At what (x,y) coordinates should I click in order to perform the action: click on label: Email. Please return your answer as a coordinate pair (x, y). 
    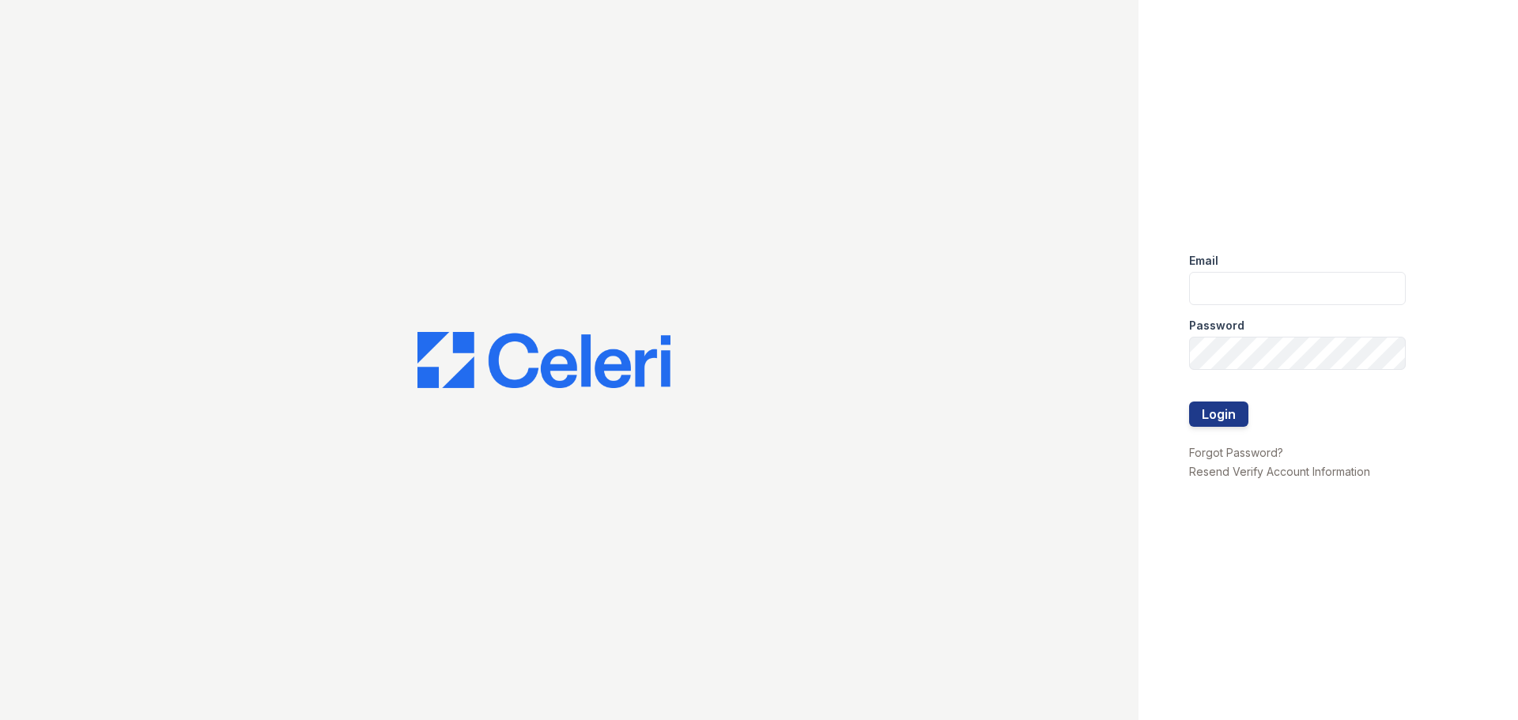
    Looking at the image, I should click on (1204, 261).